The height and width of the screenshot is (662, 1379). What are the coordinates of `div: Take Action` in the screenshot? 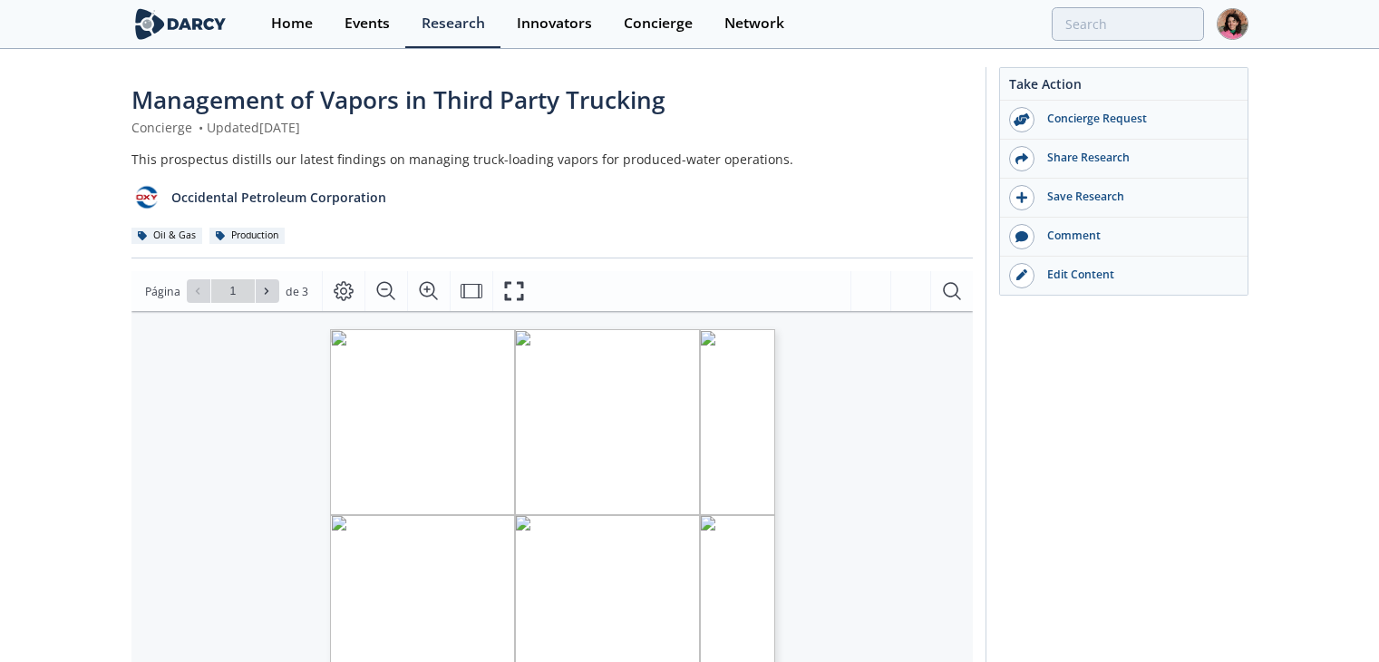 It's located at (1124, 87).